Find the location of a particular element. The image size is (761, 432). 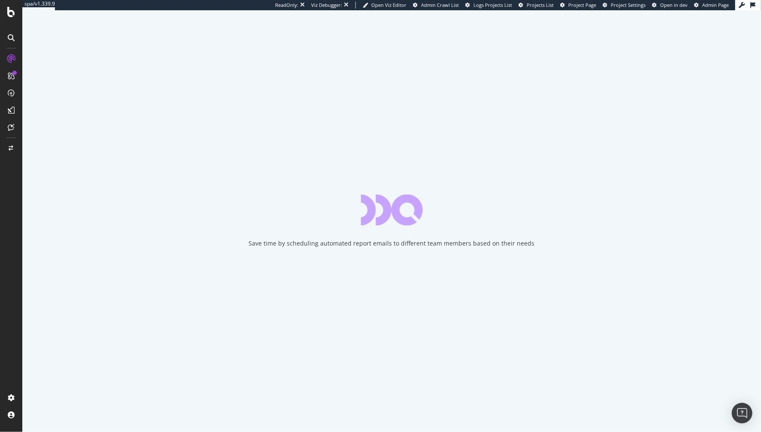

a: Admin Page is located at coordinates (711, 5).